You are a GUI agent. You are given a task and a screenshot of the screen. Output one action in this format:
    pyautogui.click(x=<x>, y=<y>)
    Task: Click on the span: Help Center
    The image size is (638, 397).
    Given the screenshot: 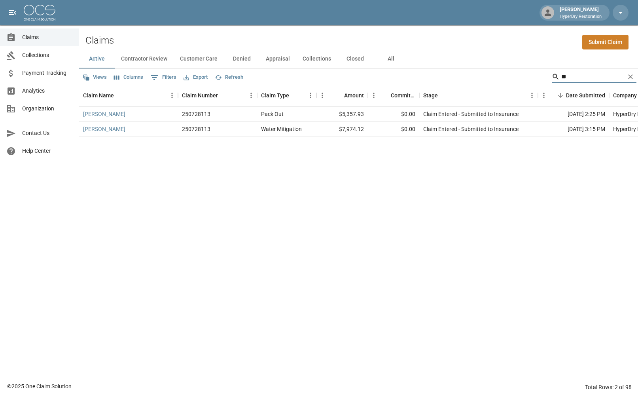 What is the action you would take?
    pyautogui.click(x=47, y=151)
    